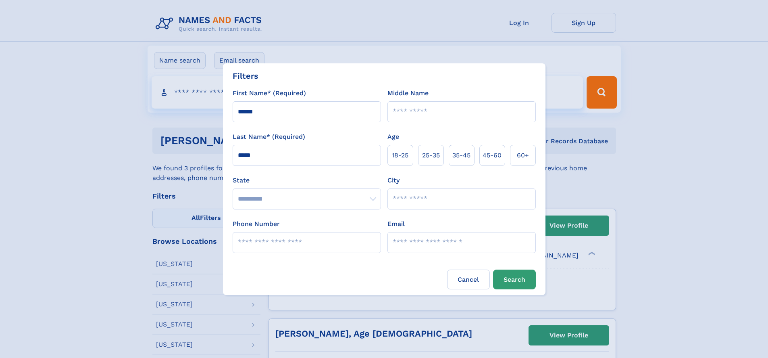 The image size is (768, 358). What do you see at coordinates (393, 180) in the screenshot?
I see `label: City` at bounding box center [393, 180].